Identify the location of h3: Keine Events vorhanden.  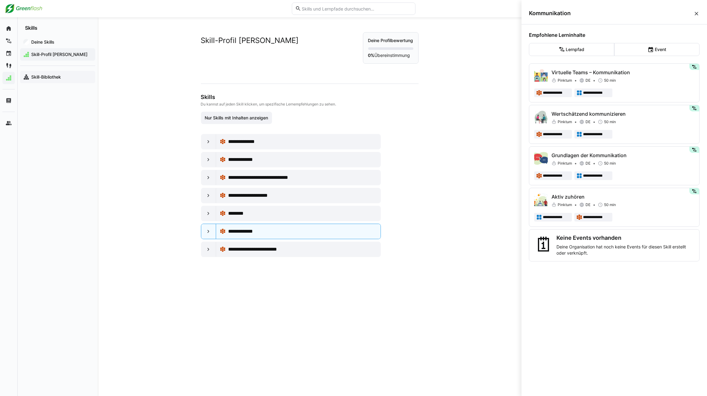
(625, 238).